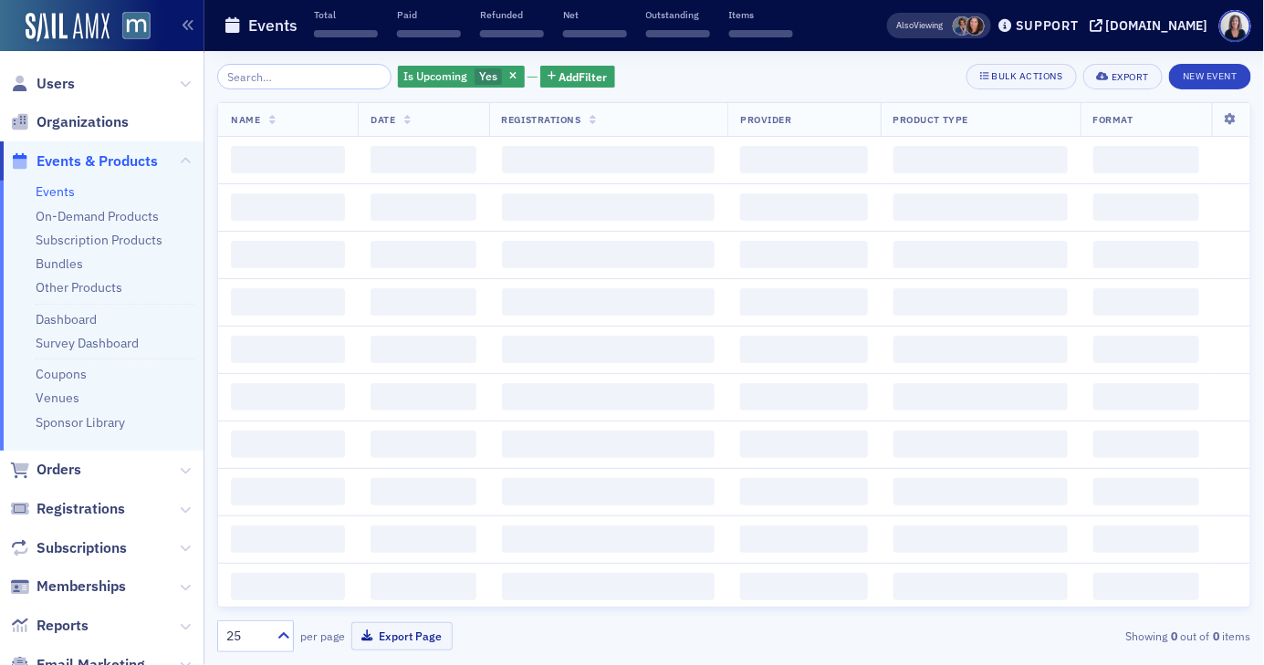 The height and width of the screenshot is (665, 1264). What do you see at coordinates (130, 27) in the screenshot?
I see `a: View Homepage` at bounding box center [130, 27].